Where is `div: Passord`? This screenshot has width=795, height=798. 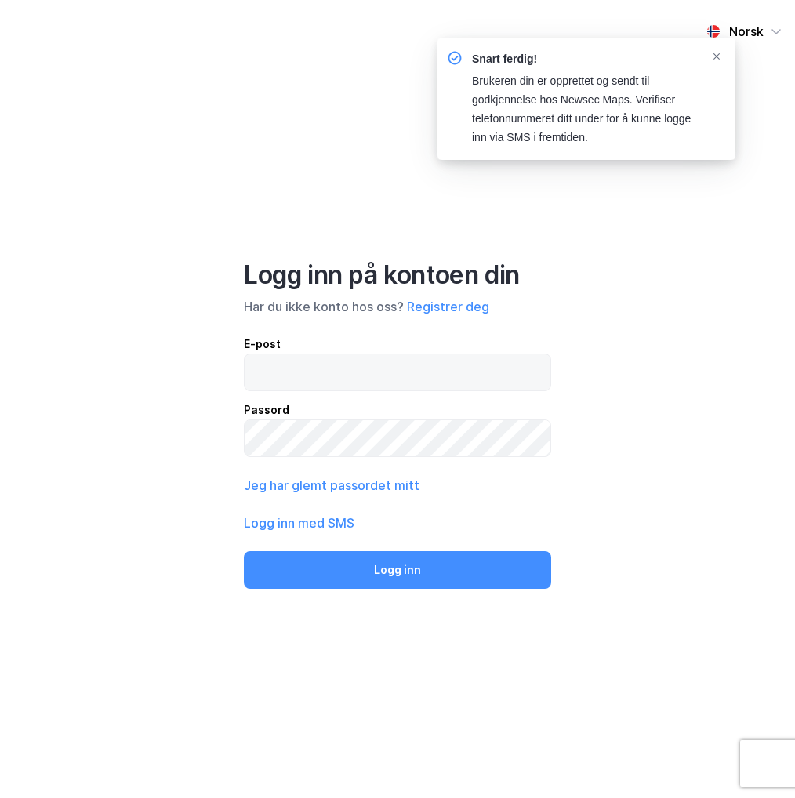 div: Passord is located at coordinates (398, 410).